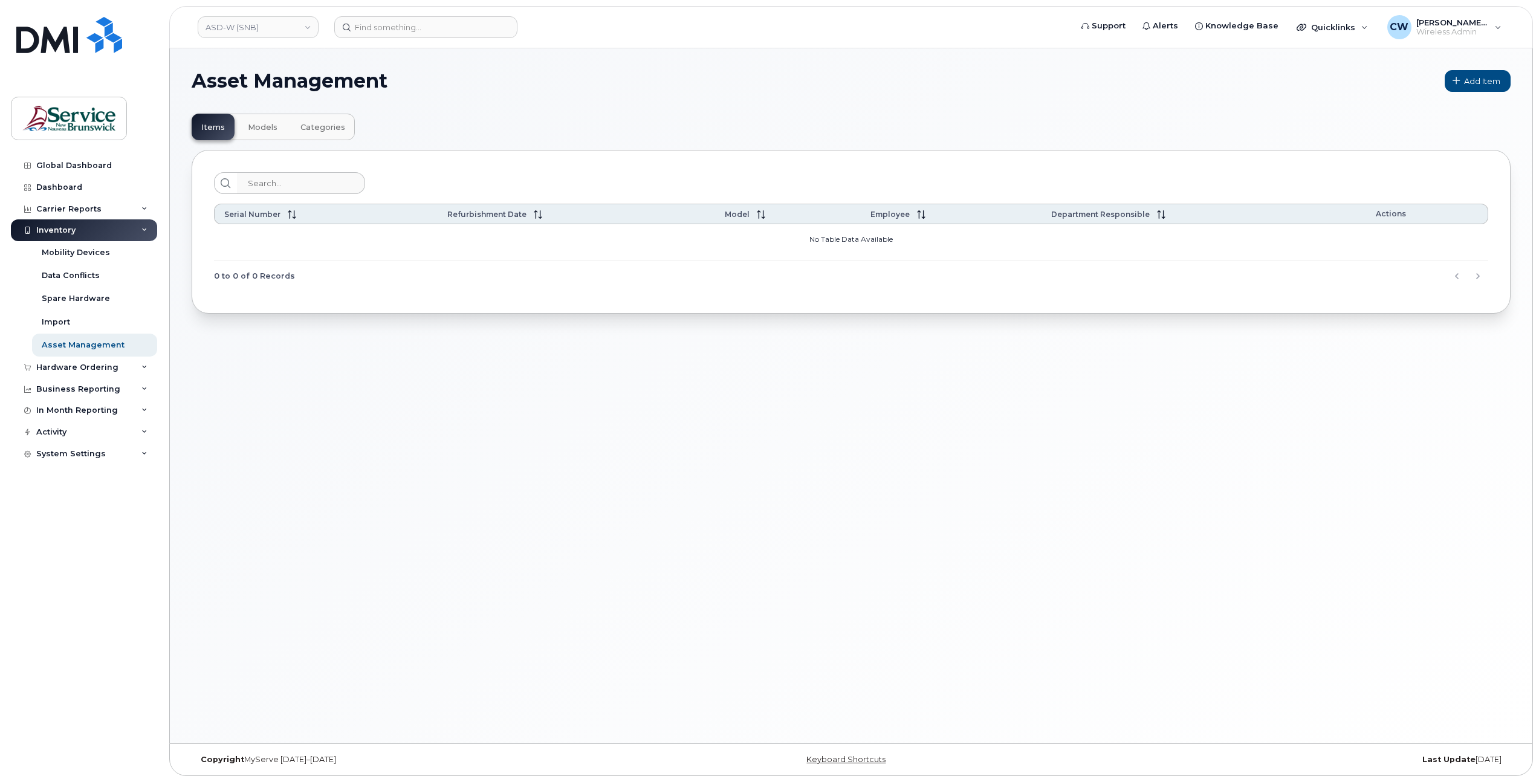 This screenshot has height=776, width=1539. I want to click on a: Add Item, so click(1478, 81).